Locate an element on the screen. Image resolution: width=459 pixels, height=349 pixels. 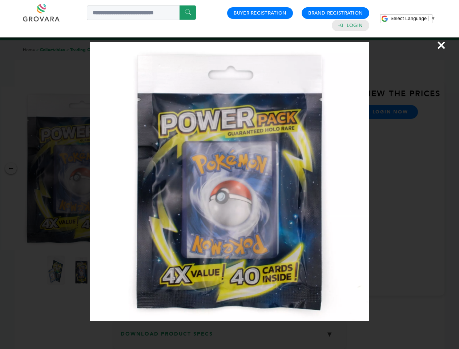
img: Image Preview is located at coordinates (229, 181).